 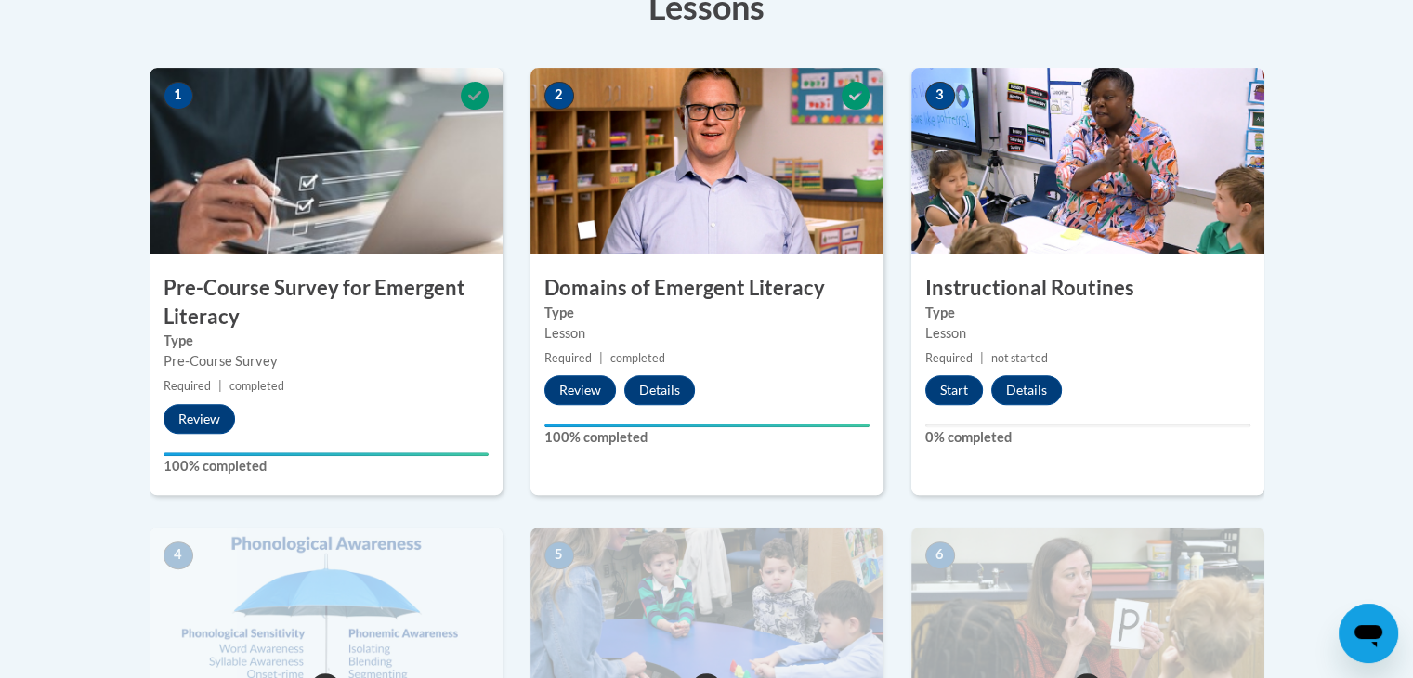 What do you see at coordinates (940, 96) in the screenshot?
I see `span: 3` at bounding box center [940, 96].